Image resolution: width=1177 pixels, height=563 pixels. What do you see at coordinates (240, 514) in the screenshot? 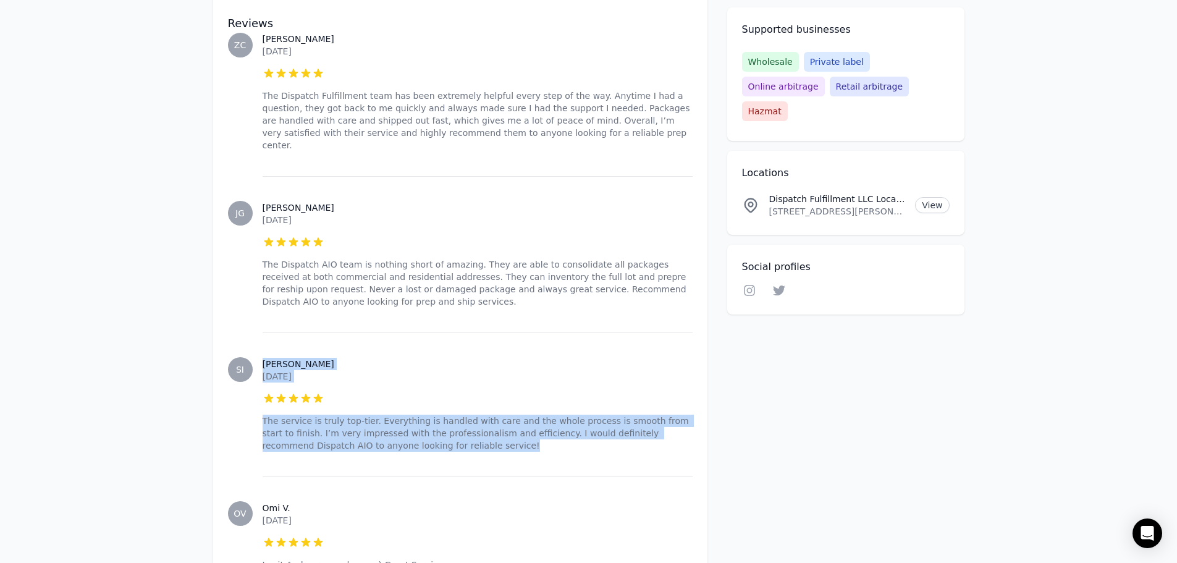
I see `span: OV` at bounding box center [240, 514].